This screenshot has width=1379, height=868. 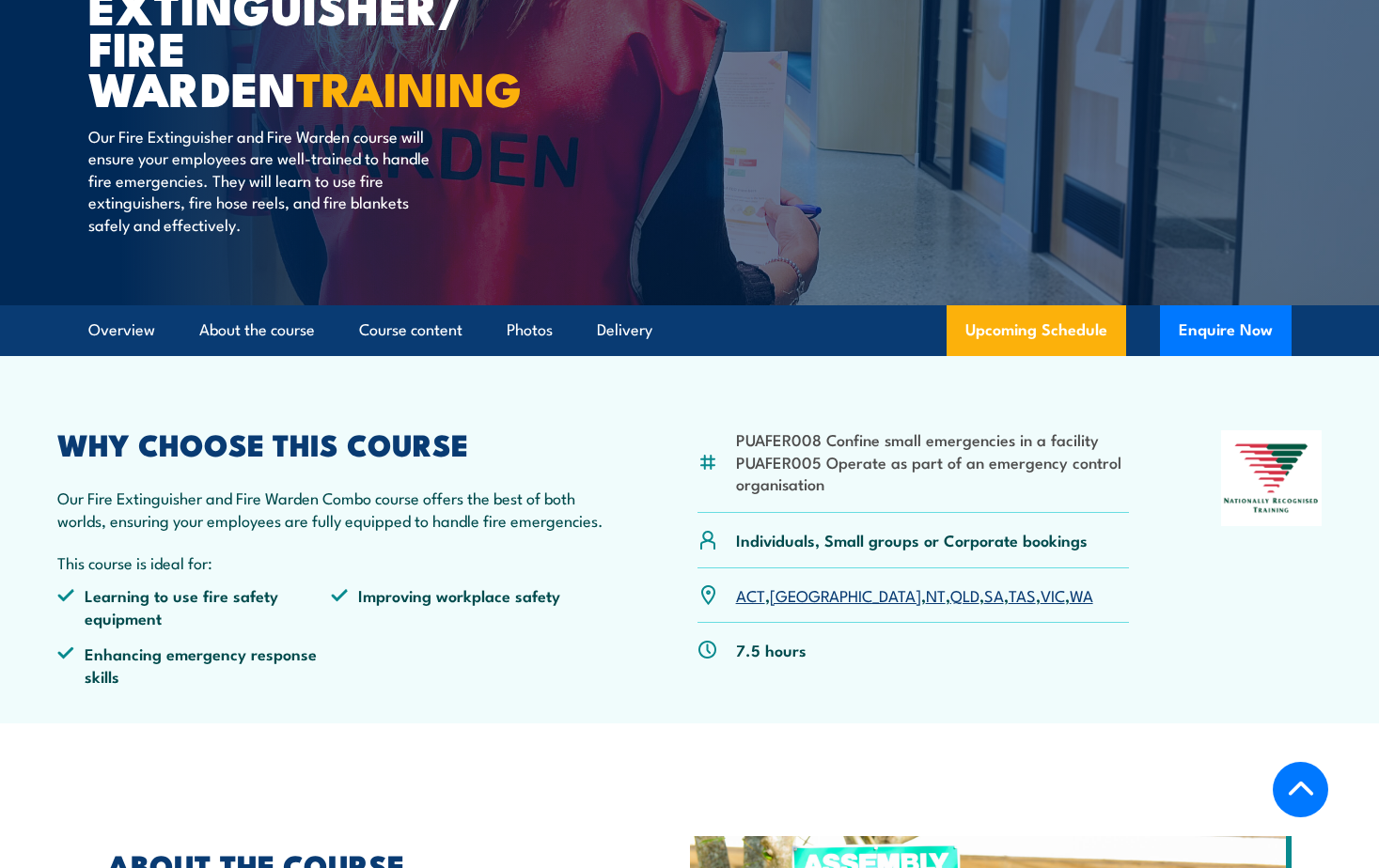 What do you see at coordinates (911, 539) in the screenshot?
I see `p: Individuals, Small groups or Corporate bookings` at bounding box center [911, 539].